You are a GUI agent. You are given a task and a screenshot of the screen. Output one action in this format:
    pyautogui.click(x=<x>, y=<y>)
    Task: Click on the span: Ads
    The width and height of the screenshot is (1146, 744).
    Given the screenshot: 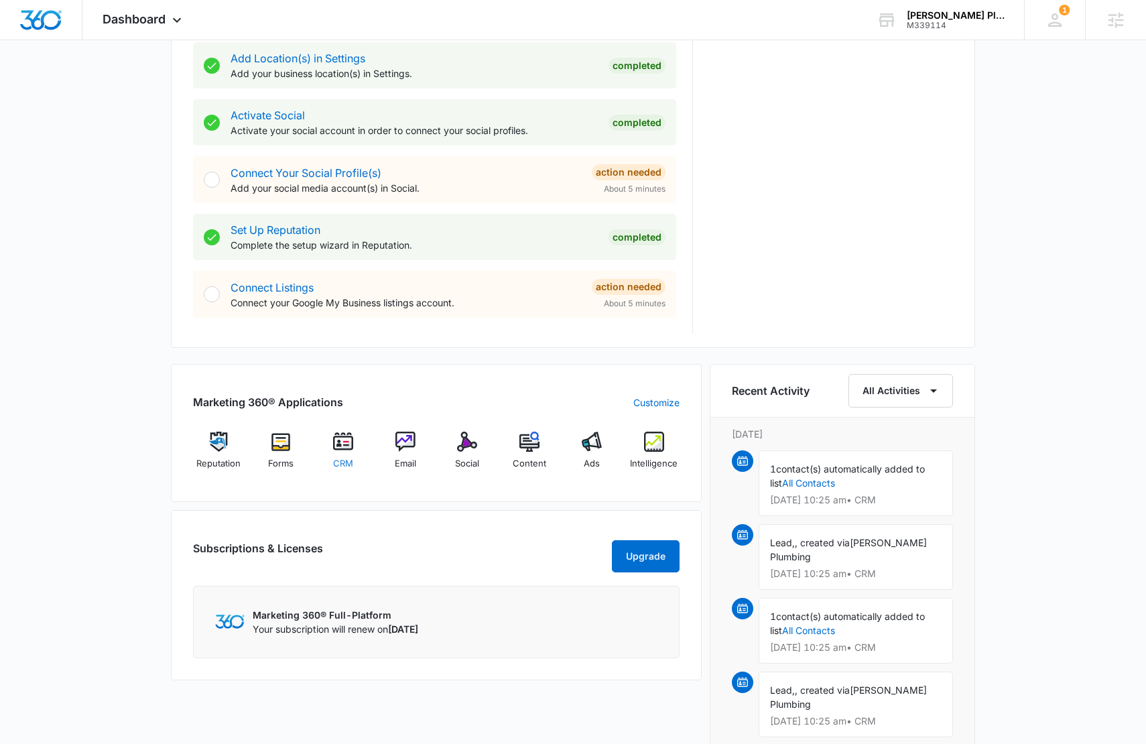 What is the action you would take?
    pyautogui.click(x=592, y=464)
    